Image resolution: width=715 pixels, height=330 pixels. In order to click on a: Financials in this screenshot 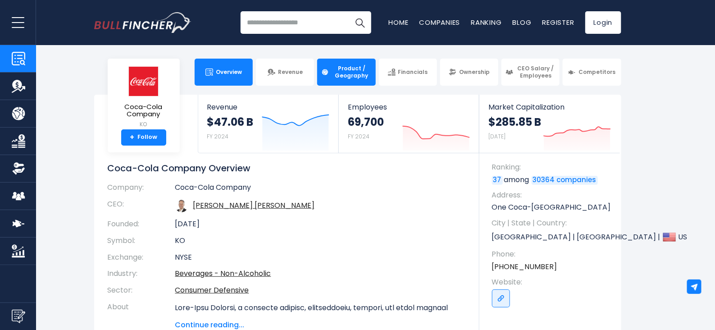, I will do `click(408, 72)`.